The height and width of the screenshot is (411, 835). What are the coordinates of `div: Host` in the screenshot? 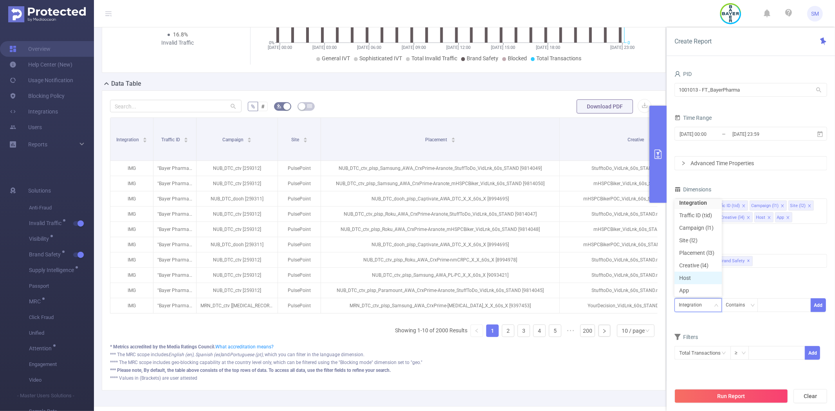 It's located at (760, 218).